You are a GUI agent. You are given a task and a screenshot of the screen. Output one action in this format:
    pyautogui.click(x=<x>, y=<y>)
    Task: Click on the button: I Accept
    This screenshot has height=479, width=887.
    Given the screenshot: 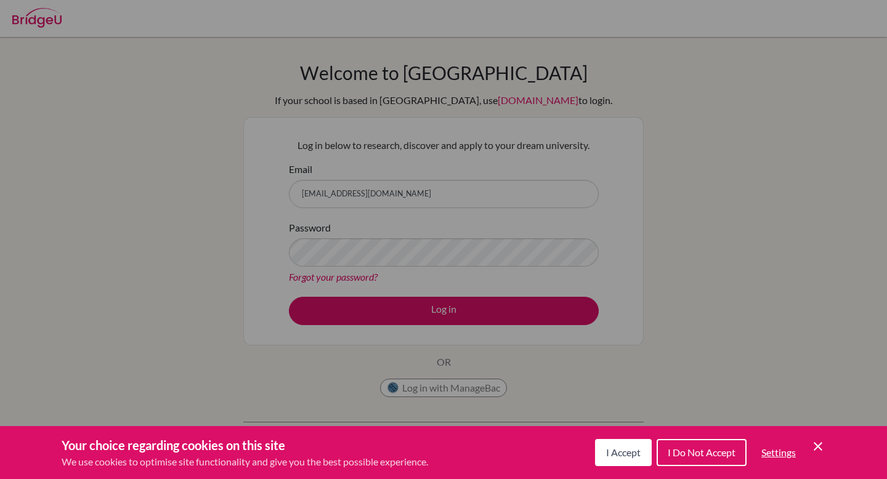 What is the action you would take?
    pyautogui.click(x=624, y=453)
    